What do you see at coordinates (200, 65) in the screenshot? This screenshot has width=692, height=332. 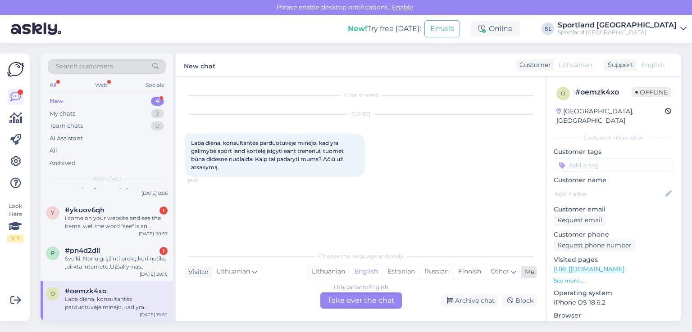 I see `label: New chat` at bounding box center [200, 65].